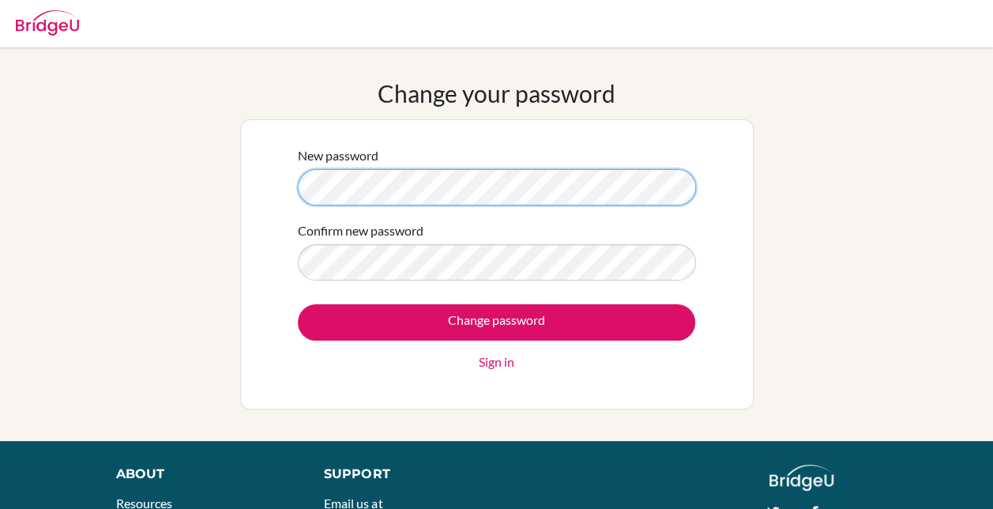 The height and width of the screenshot is (509, 993). I want to click on h1: Change your password, so click(496, 93).